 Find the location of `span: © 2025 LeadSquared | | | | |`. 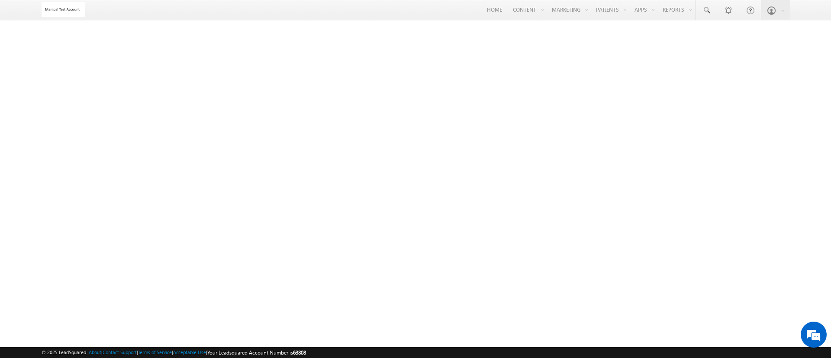

span: © 2025 LeadSquared | | | | | is located at coordinates (174, 352).